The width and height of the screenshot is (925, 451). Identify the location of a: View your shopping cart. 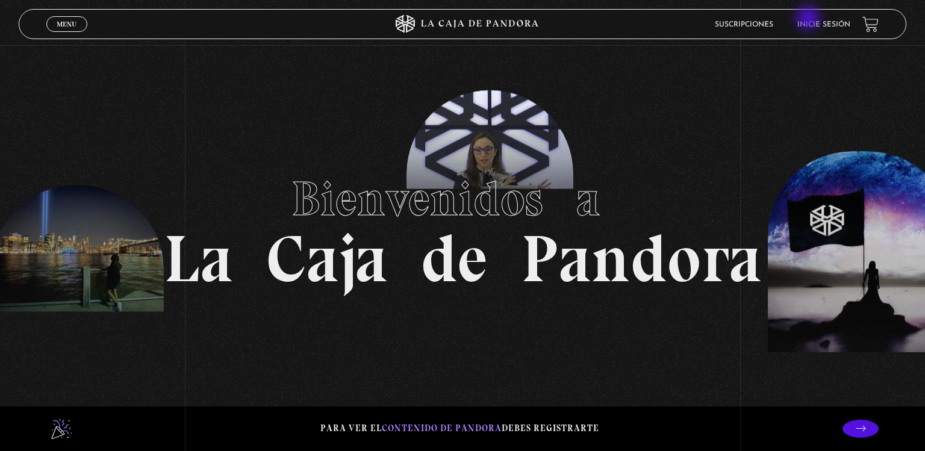
(870, 23).